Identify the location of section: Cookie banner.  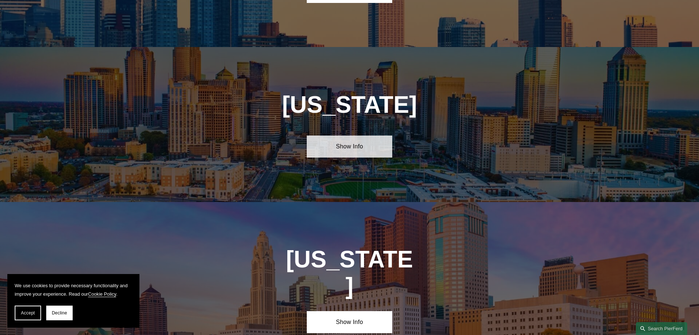
(73, 300).